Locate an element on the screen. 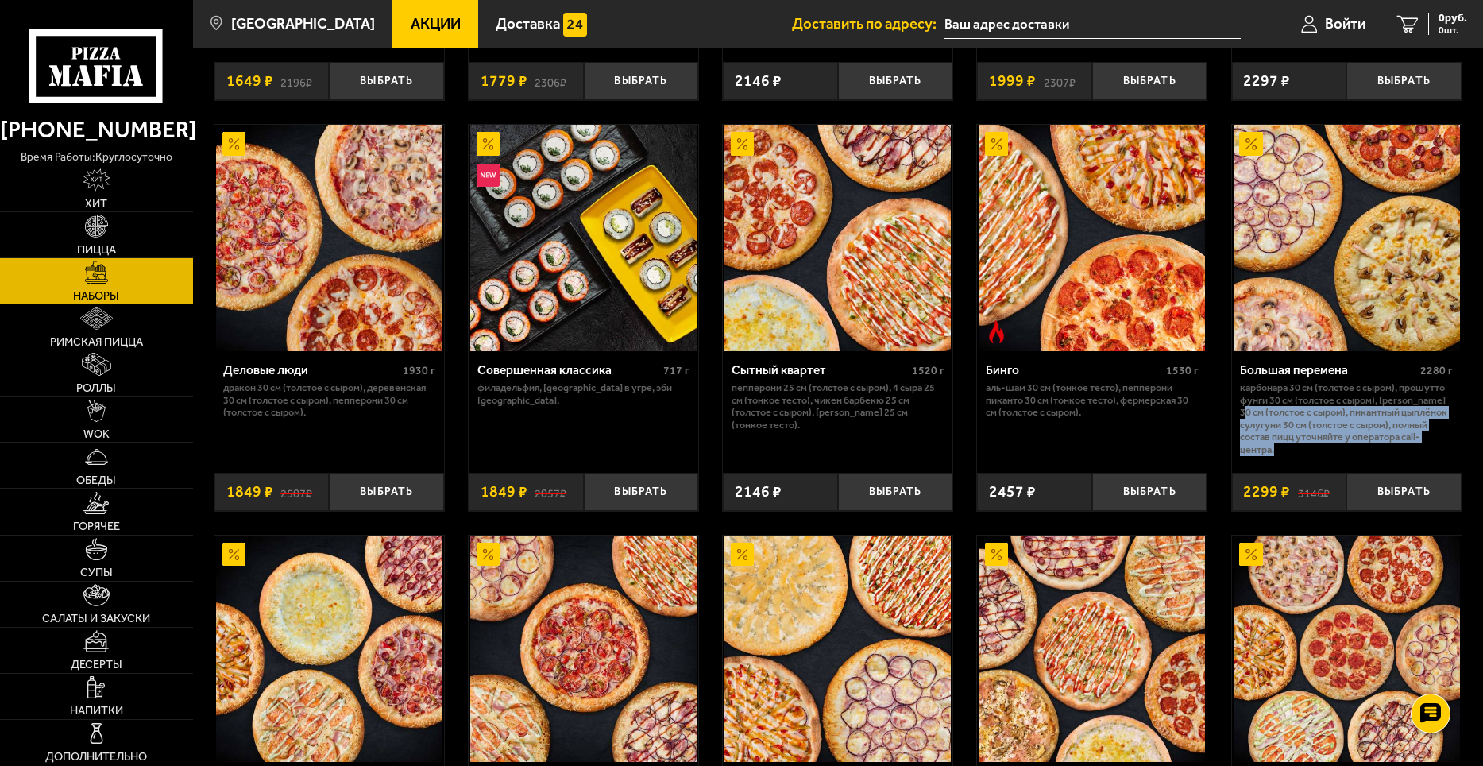  span: Салаты и закуски is located at coordinates (96, 618).